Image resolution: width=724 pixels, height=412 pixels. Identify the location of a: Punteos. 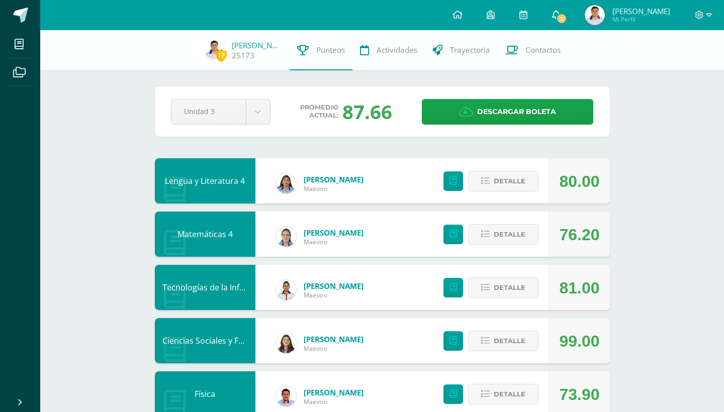
(321, 50).